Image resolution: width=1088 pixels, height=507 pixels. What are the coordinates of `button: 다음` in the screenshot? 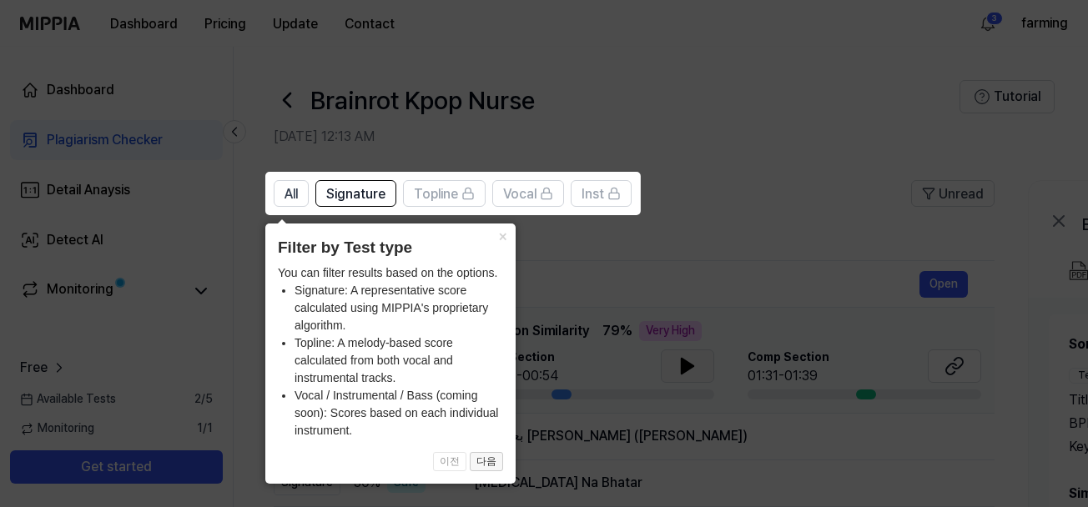 It's located at (486, 462).